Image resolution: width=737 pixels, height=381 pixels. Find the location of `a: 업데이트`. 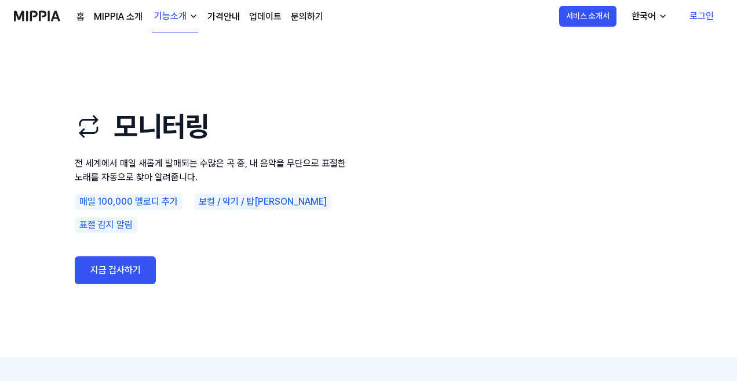

a: 업데이트 is located at coordinates (266, 17).